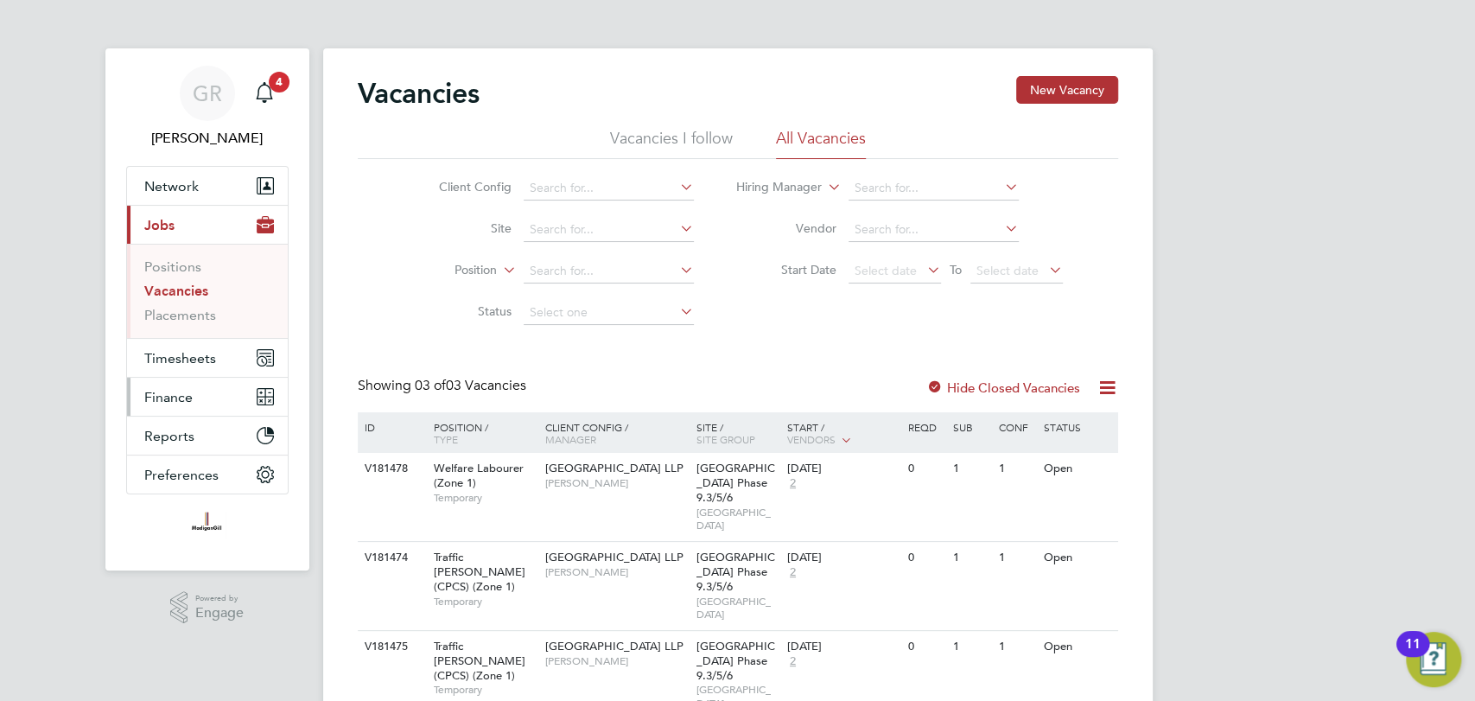 Image resolution: width=1475 pixels, height=701 pixels. What do you see at coordinates (264, 93) in the screenshot?
I see `a: 4` at bounding box center [264, 93].